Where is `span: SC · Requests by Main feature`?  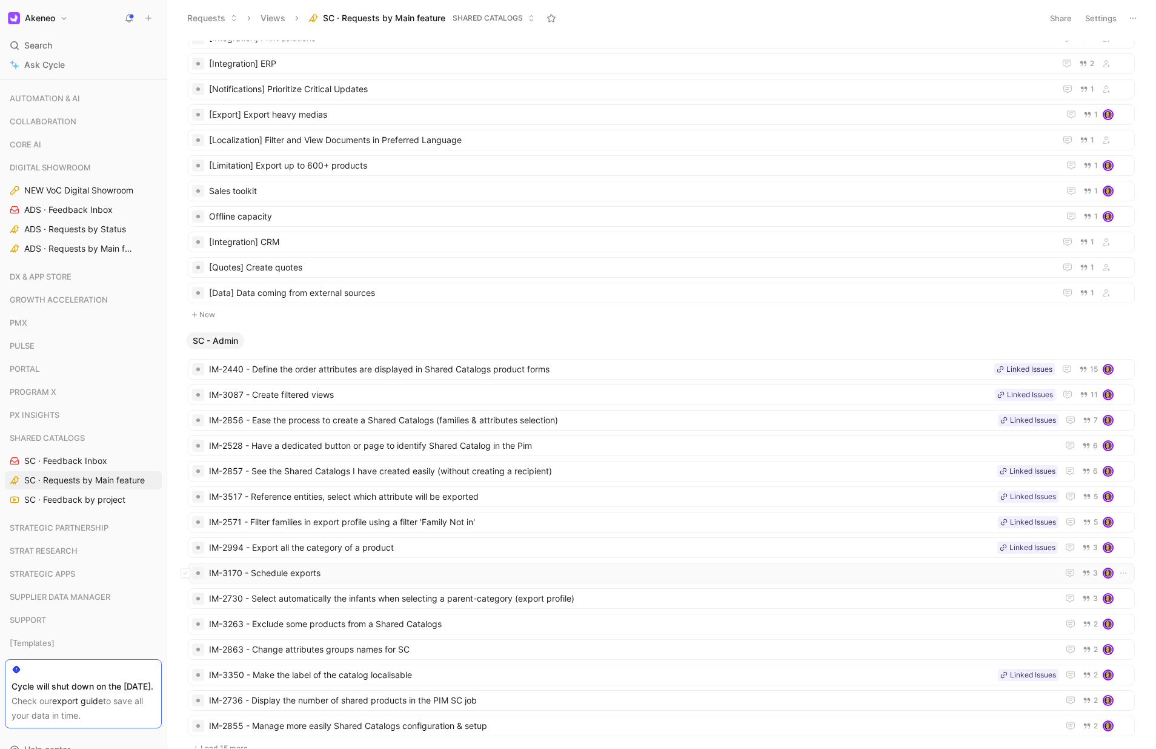 span: SC · Requests by Main feature is located at coordinates (84, 480).